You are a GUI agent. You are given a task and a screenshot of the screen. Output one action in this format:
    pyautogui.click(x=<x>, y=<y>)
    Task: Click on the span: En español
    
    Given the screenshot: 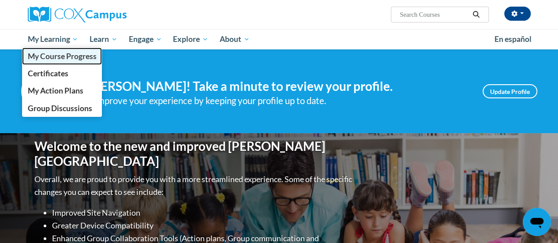 What is the action you would take?
    pyautogui.click(x=513, y=39)
    